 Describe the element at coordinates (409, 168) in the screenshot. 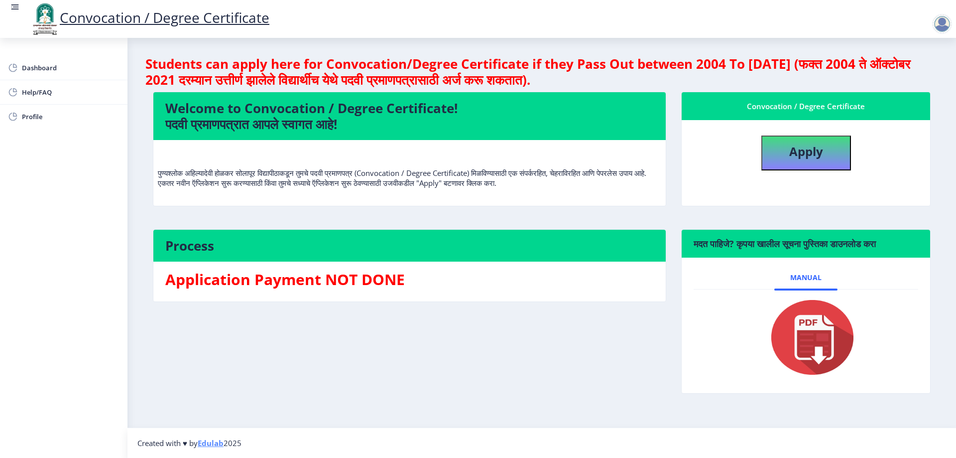

I see `p: पुण्यश्लोक अहिल्यादेवी होळकर सोलापूर विद्यापीठाकडून तुमचे पदवी प्रमाणपत्र (Convocation / Degree C...` at that location.